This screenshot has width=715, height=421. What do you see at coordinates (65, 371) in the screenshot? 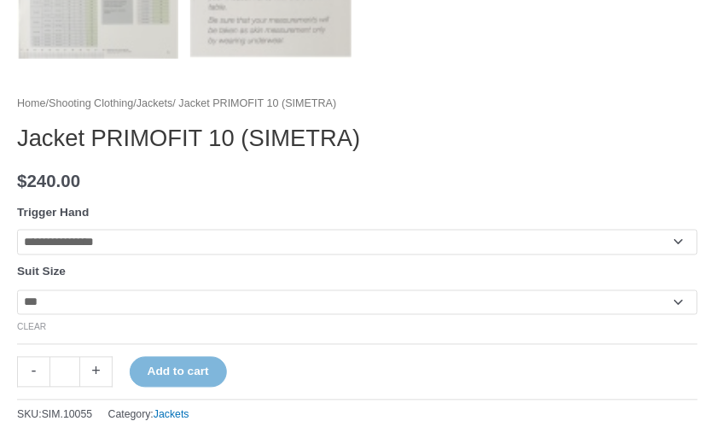
I see `input: Product quantity` at bounding box center [65, 371].